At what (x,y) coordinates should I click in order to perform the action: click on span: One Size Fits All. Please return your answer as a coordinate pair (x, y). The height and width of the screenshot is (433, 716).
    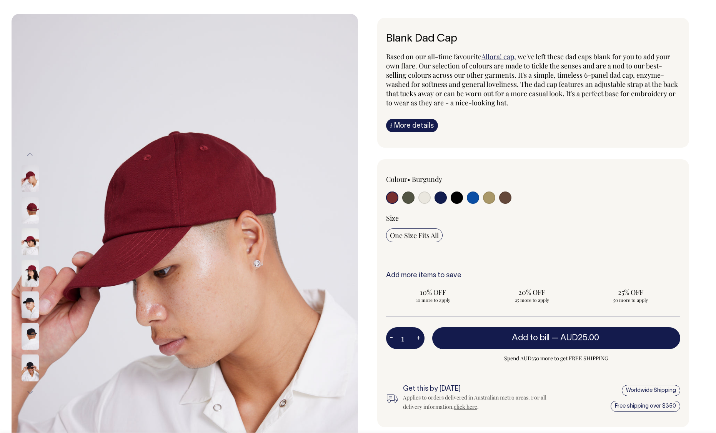
    Looking at the image, I should click on (414, 235).